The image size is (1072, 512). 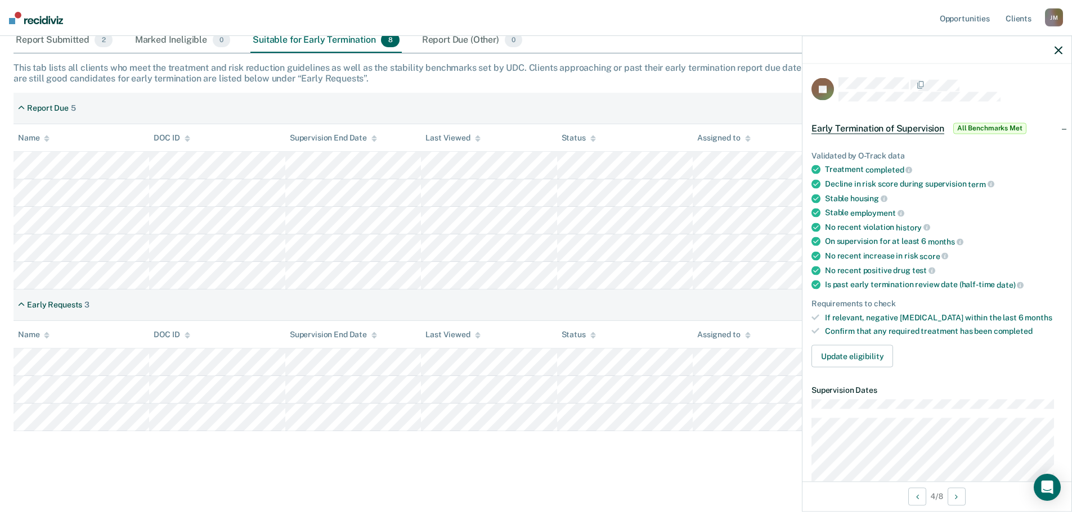 What do you see at coordinates (1054, 17) in the screenshot?
I see `div: J M` at bounding box center [1054, 17].